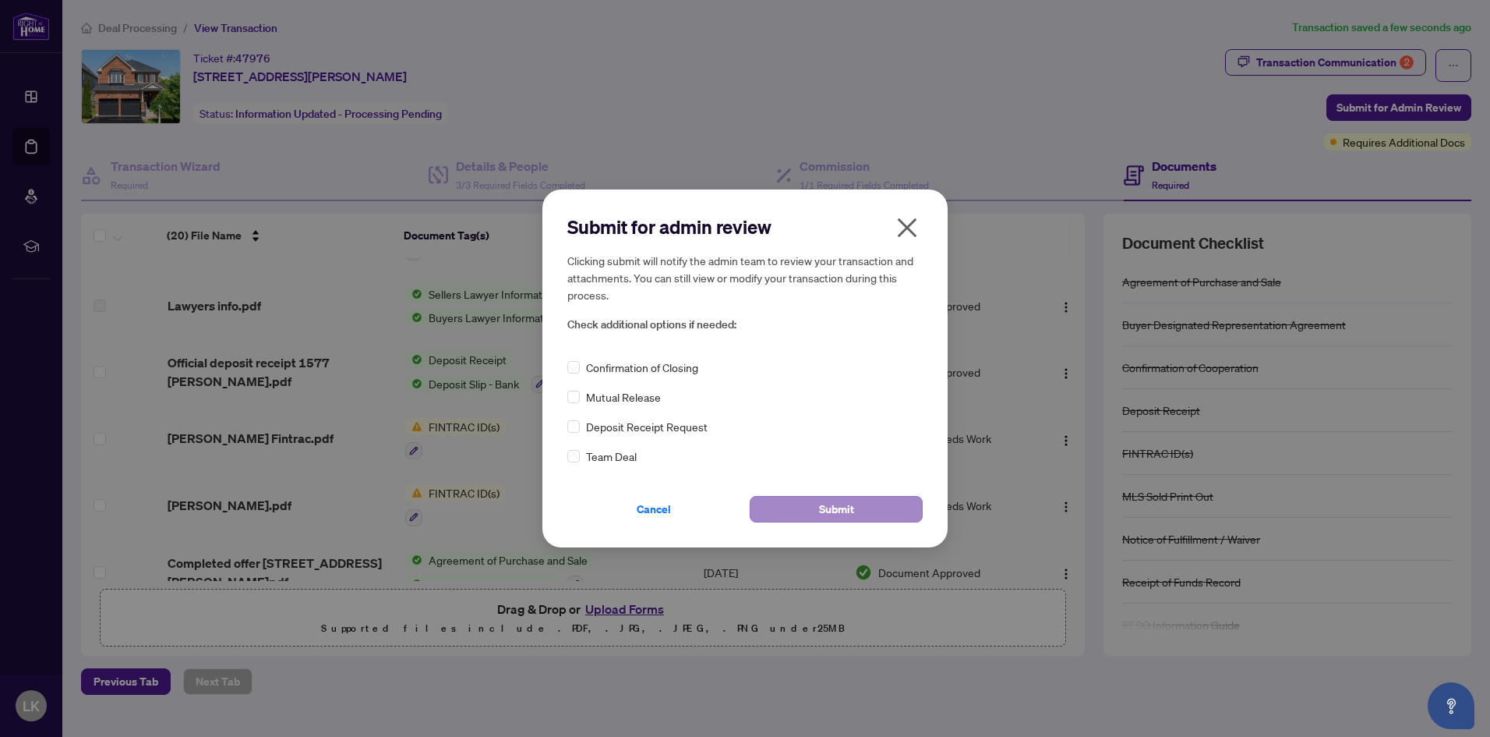  Describe the element at coordinates (647, 426) in the screenshot. I see `span: Deposit Receipt Request` at that location.